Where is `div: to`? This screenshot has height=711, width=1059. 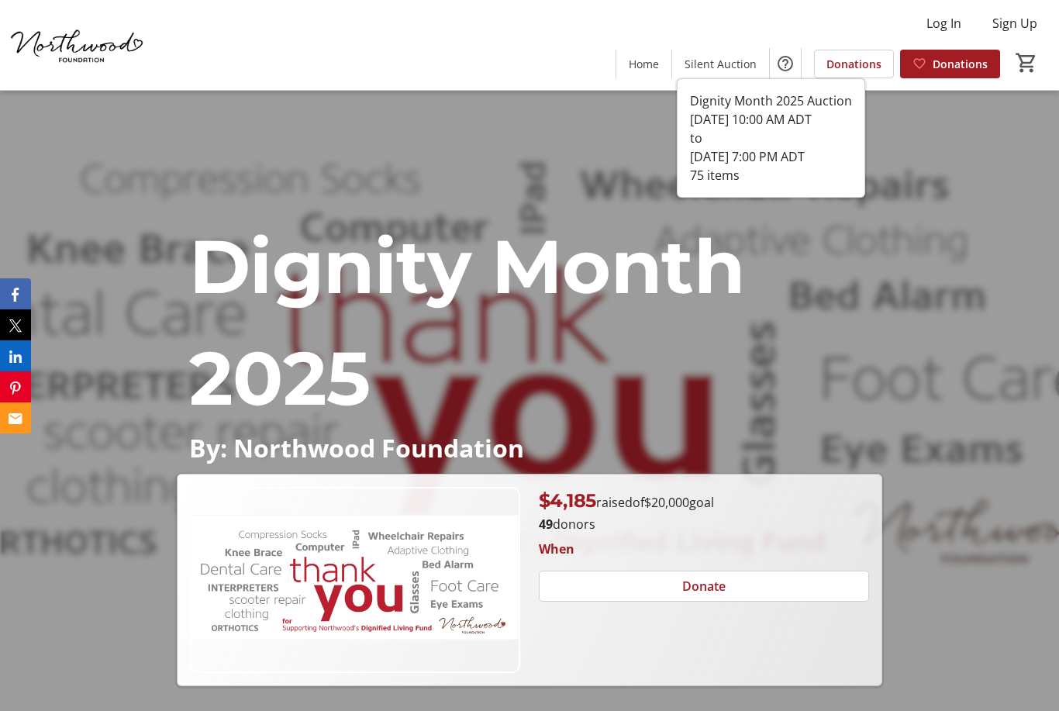 div: to is located at coordinates (771, 138).